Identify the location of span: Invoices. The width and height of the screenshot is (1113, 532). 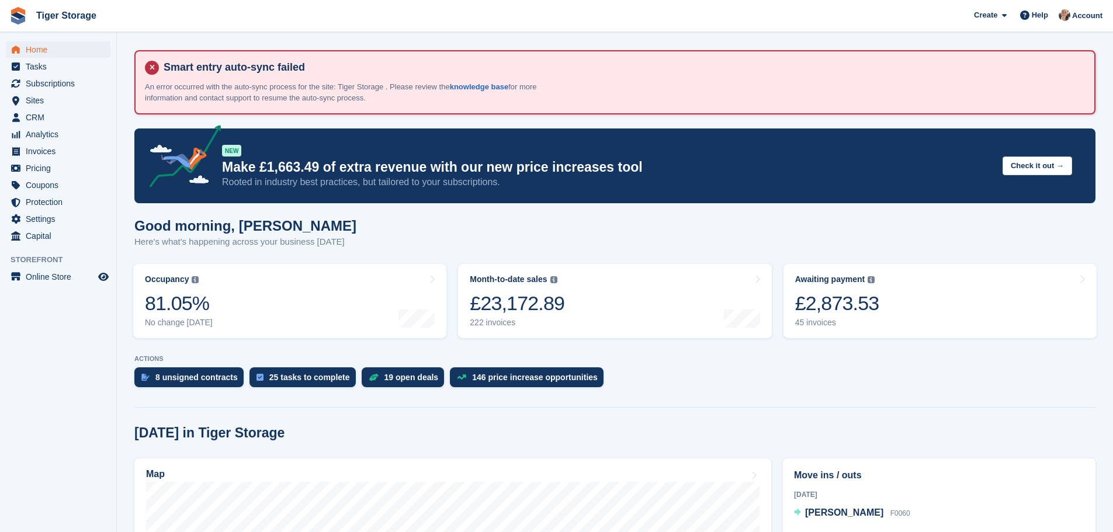
(61, 151).